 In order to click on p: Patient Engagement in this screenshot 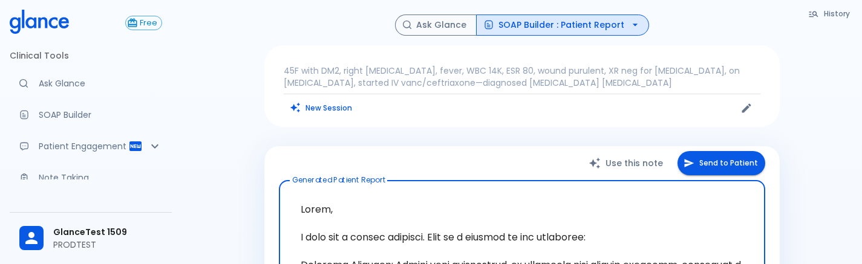, I will do `click(83, 146)`.